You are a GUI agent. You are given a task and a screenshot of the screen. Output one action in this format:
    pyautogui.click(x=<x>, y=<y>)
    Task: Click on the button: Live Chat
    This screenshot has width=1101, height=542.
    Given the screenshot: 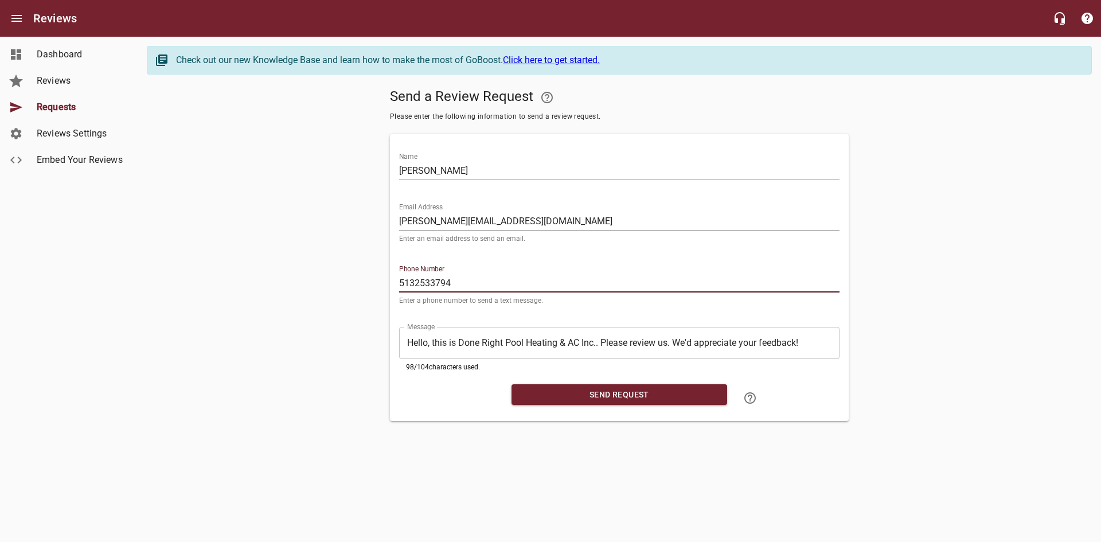 What is the action you would take?
    pyautogui.click(x=1059, y=18)
    